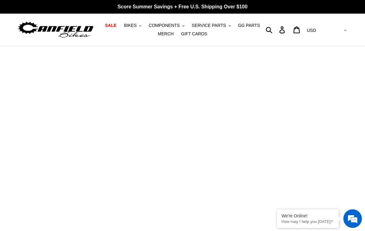 This screenshot has height=231, width=365. What do you see at coordinates (249, 25) in the screenshot?
I see `span: GG PARTS` at bounding box center [249, 25].